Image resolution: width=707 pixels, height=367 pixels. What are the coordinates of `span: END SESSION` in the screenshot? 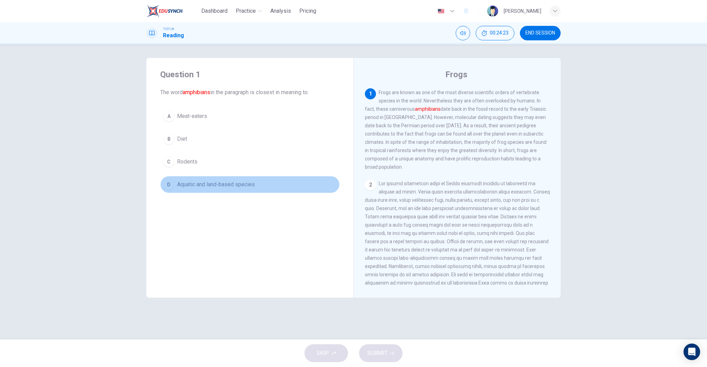 It's located at (540, 33).